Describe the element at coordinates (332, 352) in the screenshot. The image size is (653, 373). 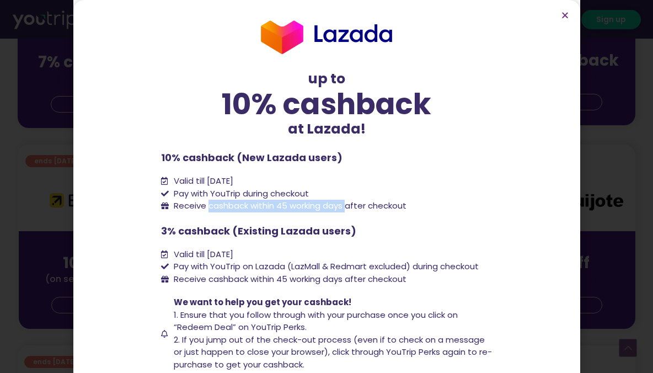
I see `span: 2. If you jump out of the check-out process (even if to check on a message or just happen to clos...` at that location.